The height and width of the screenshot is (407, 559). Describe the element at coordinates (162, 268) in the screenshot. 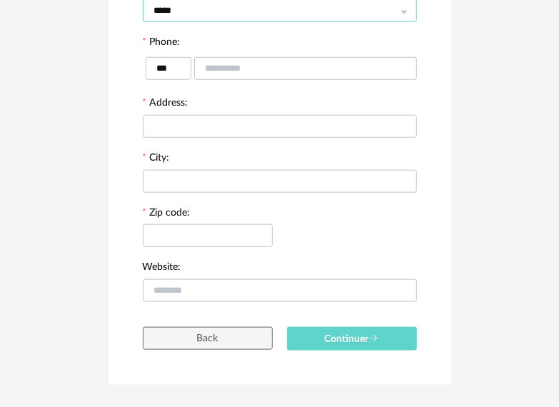

I see `label: Website:` at that location.